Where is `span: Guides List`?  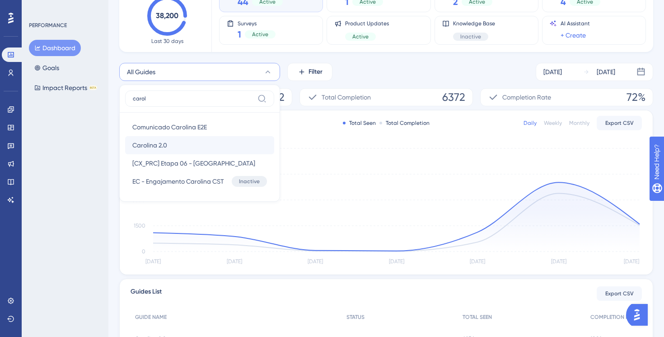 span: Guides List is located at coordinates (146, 293).